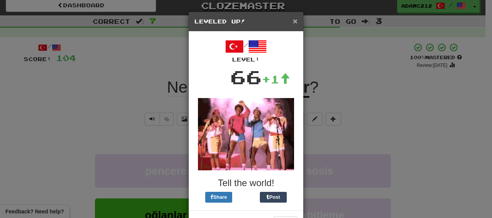  What do you see at coordinates (246, 22) in the screenshot?
I see `h5: Leveled Up!` at bounding box center [246, 22].